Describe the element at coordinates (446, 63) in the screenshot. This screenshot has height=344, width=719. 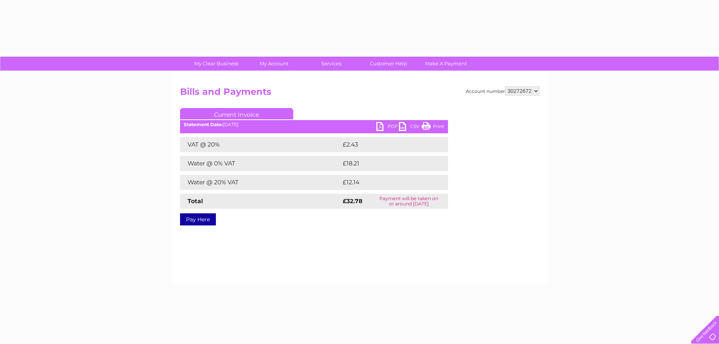
I see `a: Make A Payment` at that location.